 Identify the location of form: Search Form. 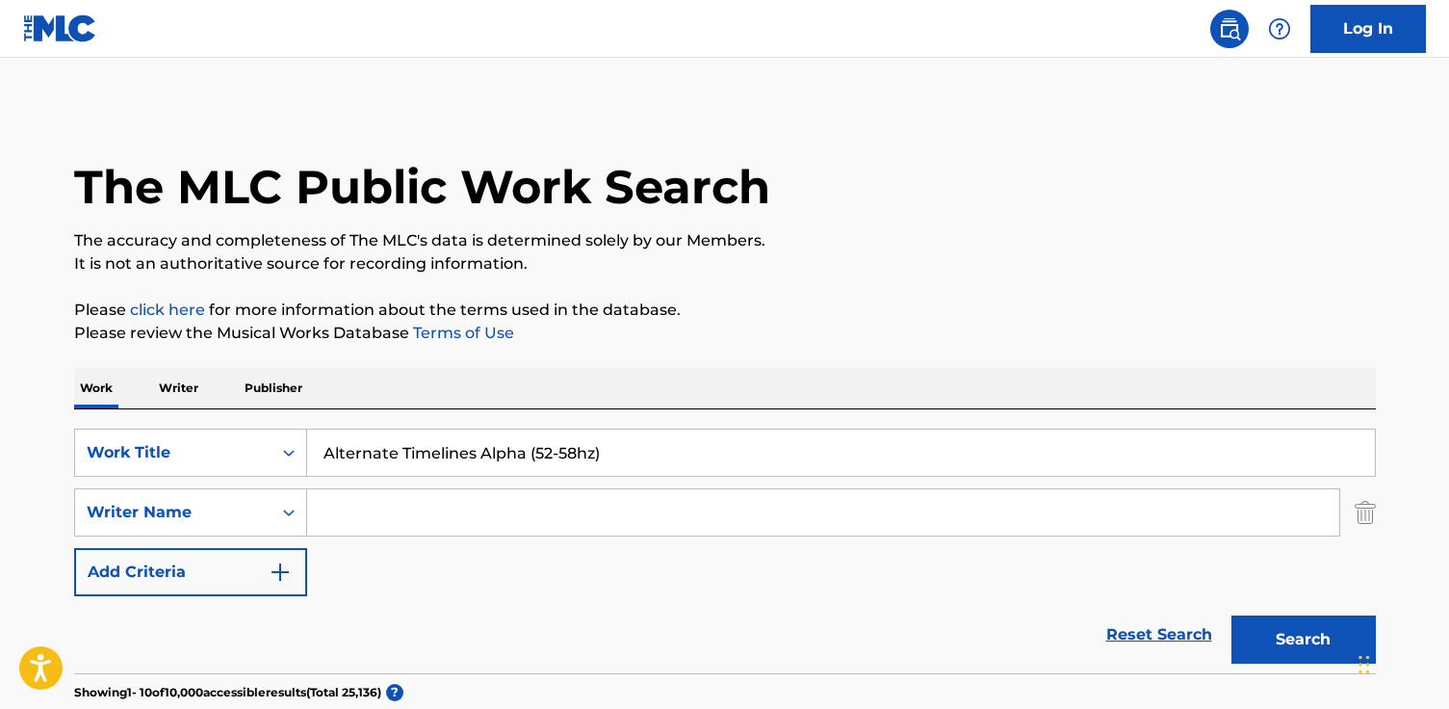
(725, 551).